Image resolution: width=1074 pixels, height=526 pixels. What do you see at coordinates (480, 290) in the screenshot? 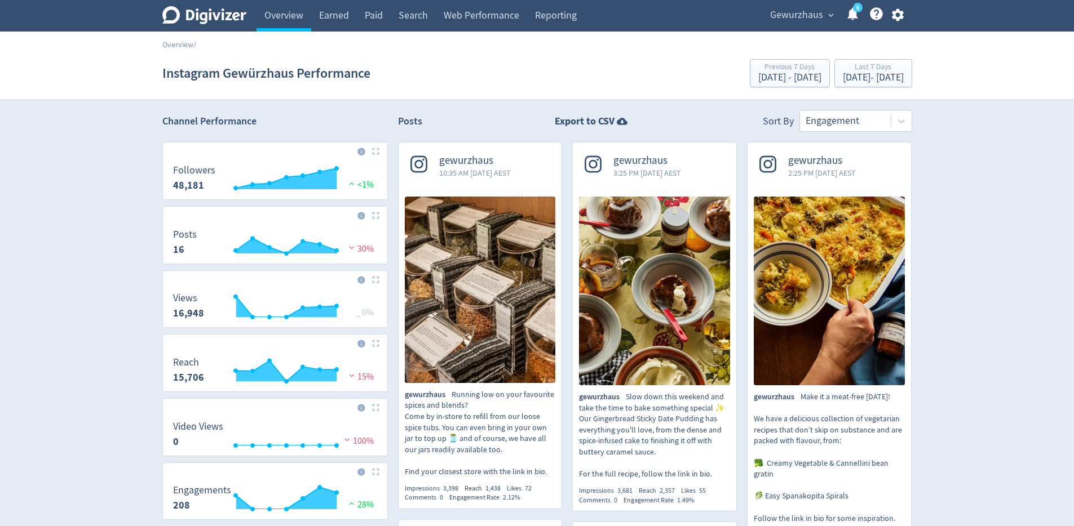
I see `img: Running low on your favourite spices and blends?⁠ Come by in-store to refill from our loose spice...` at bounding box center [480, 290].